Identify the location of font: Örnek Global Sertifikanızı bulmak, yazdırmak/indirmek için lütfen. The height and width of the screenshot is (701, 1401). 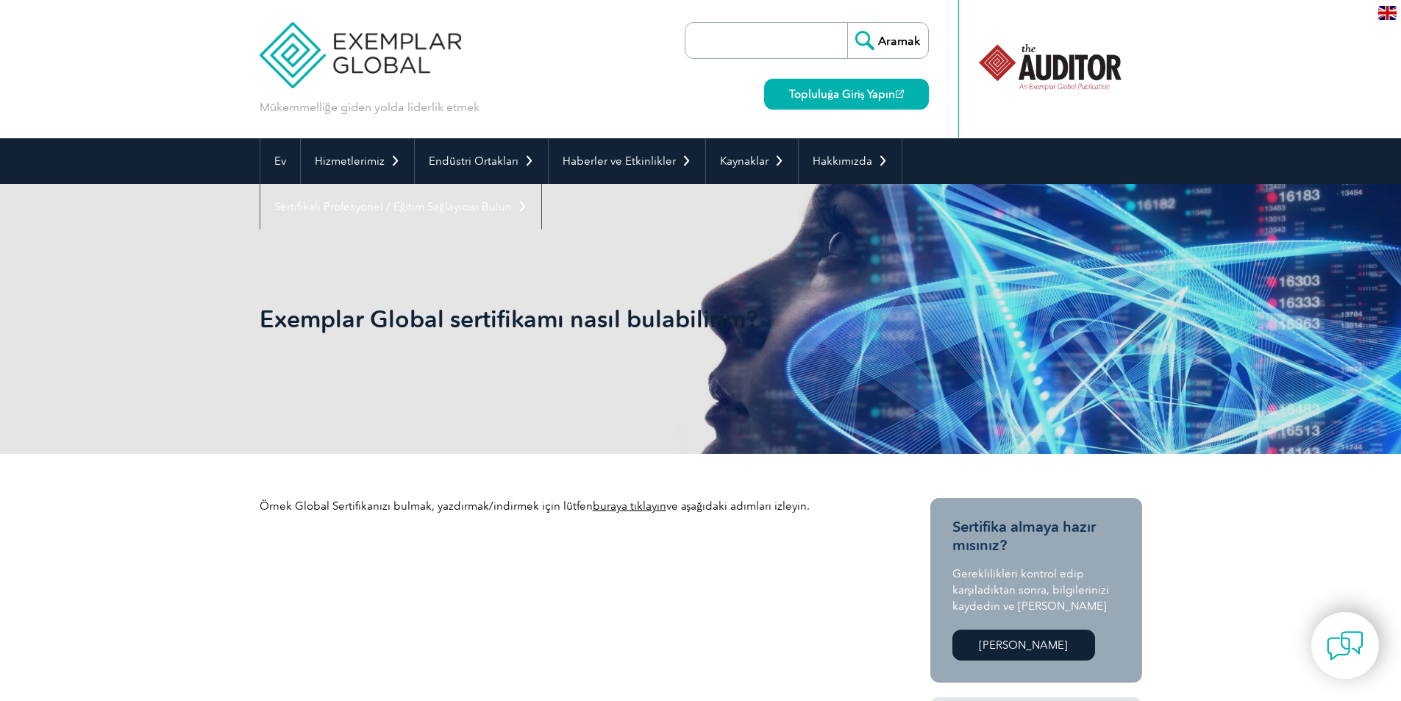
(426, 506).